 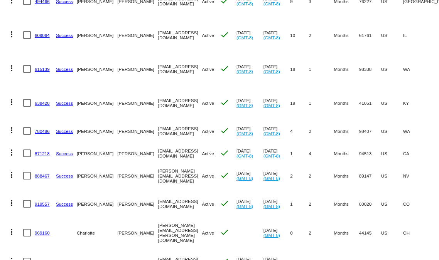 I want to click on a: 888467, so click(x=42, y=176).